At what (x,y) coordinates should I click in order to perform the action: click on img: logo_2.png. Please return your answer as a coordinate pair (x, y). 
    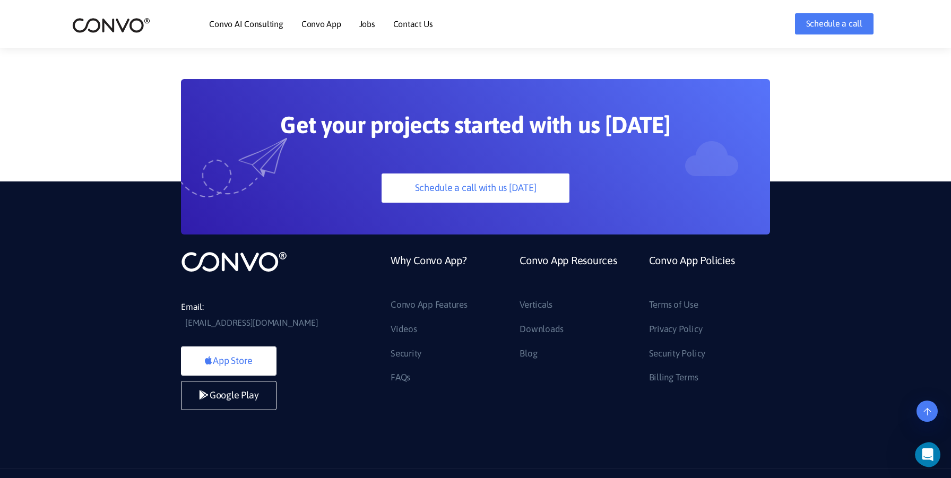
    Looking at the image, I should click on (111, 25).